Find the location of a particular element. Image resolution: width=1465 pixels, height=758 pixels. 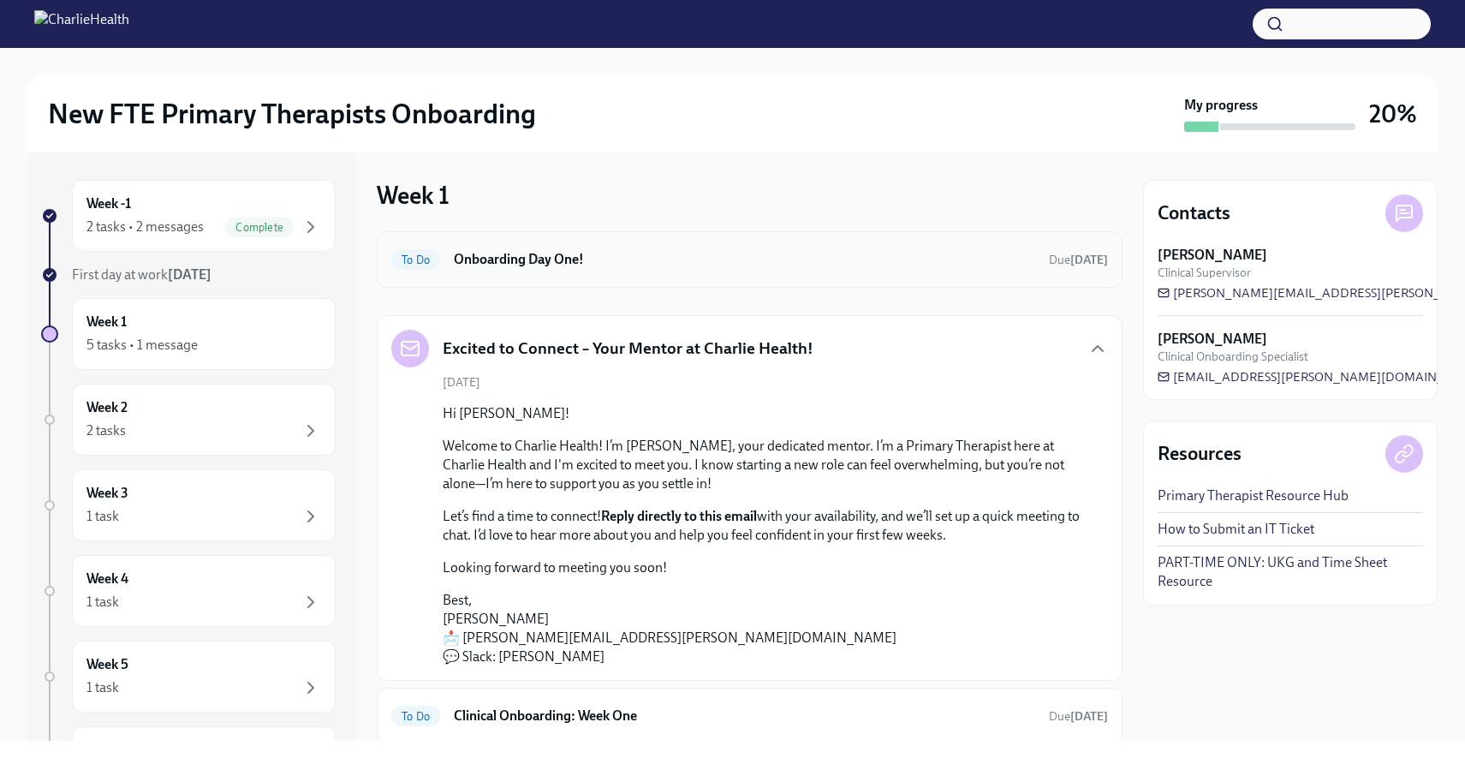

a: Week 15 tasks • 1 message is located at coordinates (188, 334).